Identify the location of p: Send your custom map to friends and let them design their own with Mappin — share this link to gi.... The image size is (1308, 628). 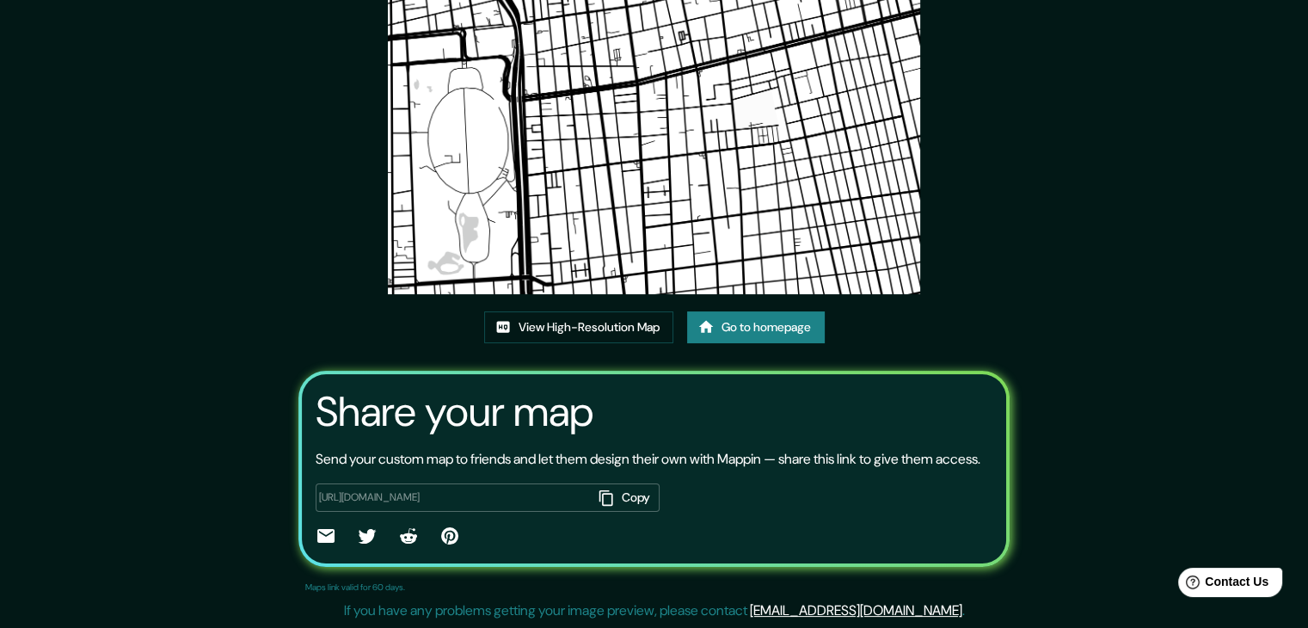
(647, 459).